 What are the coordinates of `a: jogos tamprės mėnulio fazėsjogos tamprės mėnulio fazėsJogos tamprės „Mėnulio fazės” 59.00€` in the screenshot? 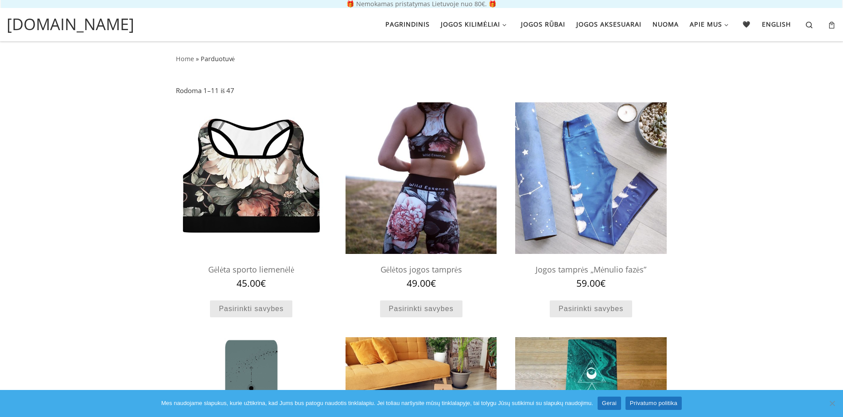 It's located at (590, 195).